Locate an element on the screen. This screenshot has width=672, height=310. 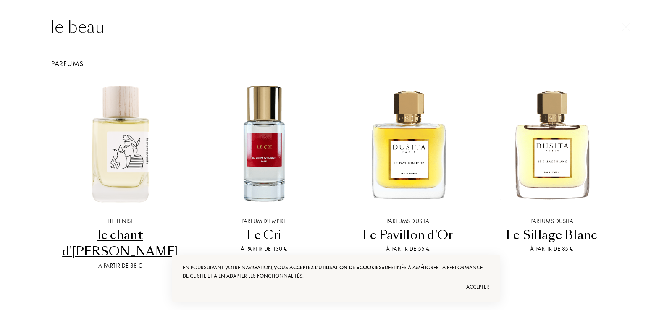
input: Rechercher is located at coordinates (336, 27).